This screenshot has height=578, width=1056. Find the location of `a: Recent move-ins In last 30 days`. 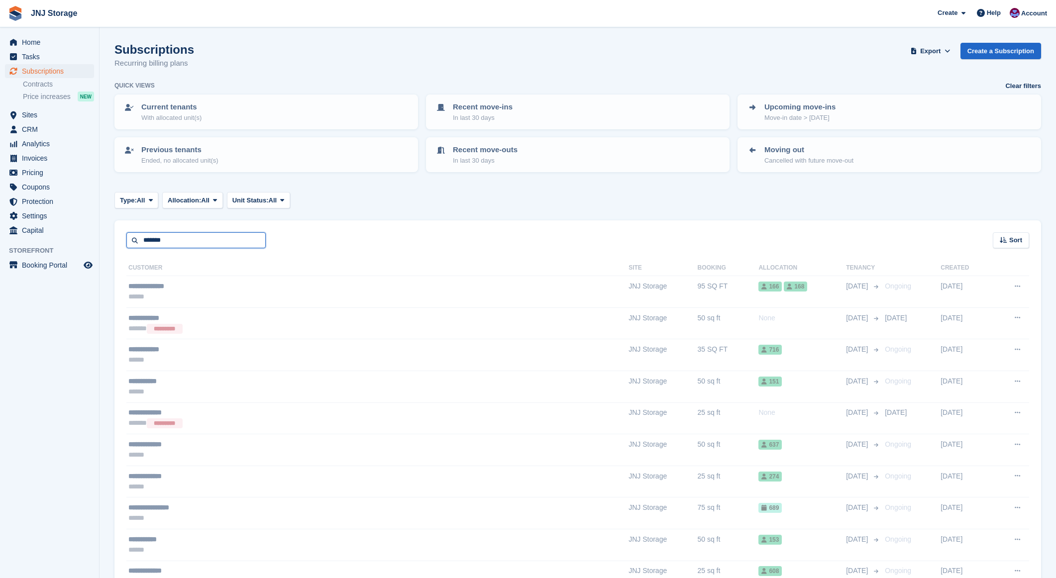

a: Recent move-ins In last 30 days is located at coordinates (578, 112).